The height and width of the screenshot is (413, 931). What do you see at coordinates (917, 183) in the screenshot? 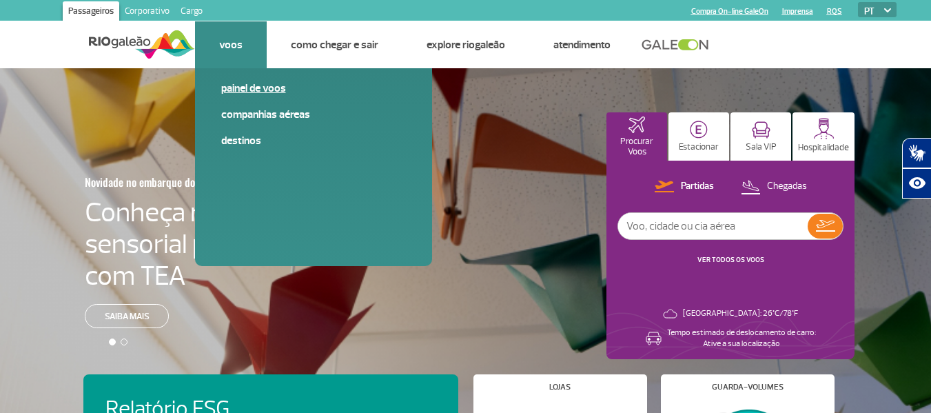
I see `button: Abrir recursos assistivos.` at bounding box center [917, 183].